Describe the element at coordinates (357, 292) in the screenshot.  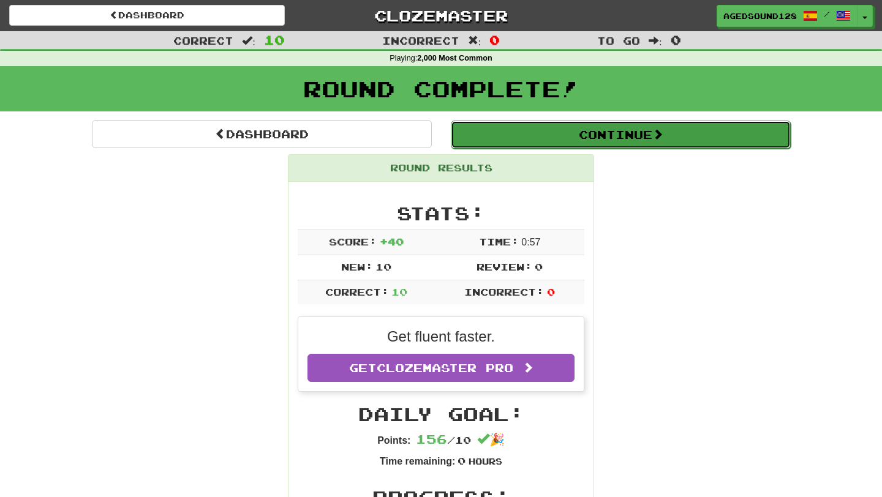
I see `span: Correct:` at that location.